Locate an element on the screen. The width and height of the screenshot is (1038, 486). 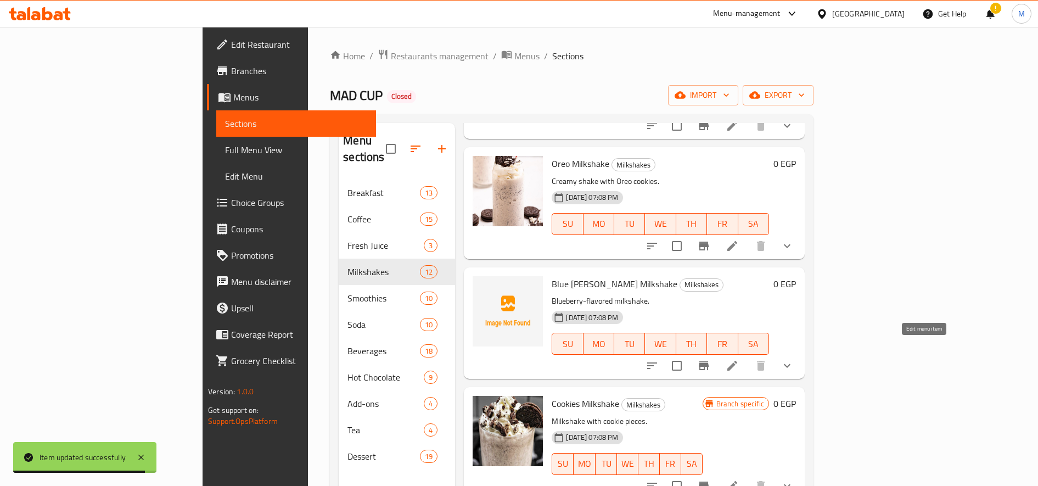
div: Milkshakes12 is located at coordinates (397, 272).